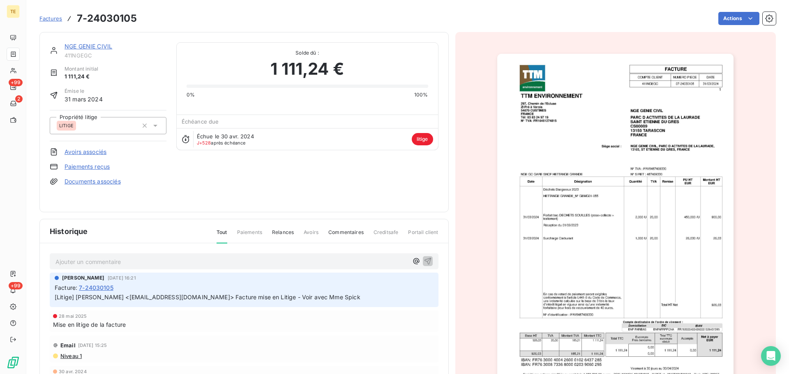 Image resolution: width=789 pixels, height=374 pixels. Describe the element at coordinates (87, 167) in the screenshot. I see `a: Paiements reçus` at that location.